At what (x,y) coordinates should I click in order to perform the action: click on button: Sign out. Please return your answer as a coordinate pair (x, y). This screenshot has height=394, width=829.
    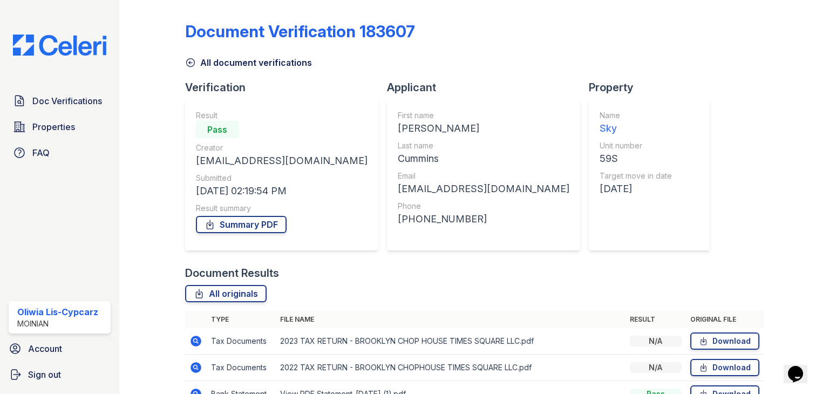
    Looking at the image, I should click on (59, 375).